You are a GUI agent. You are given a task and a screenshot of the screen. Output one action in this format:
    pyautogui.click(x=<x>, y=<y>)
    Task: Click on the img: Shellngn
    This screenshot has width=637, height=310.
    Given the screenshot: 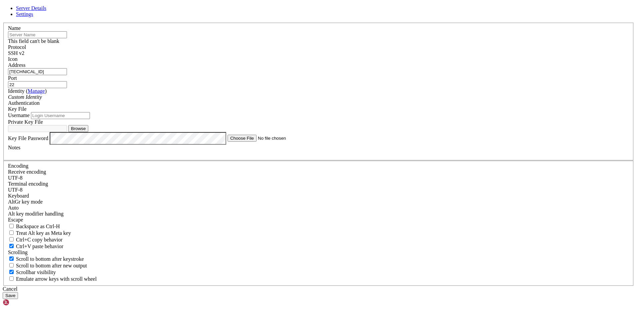 What is the action you would take?
    pyautogui.click(x=22, y=303)
    